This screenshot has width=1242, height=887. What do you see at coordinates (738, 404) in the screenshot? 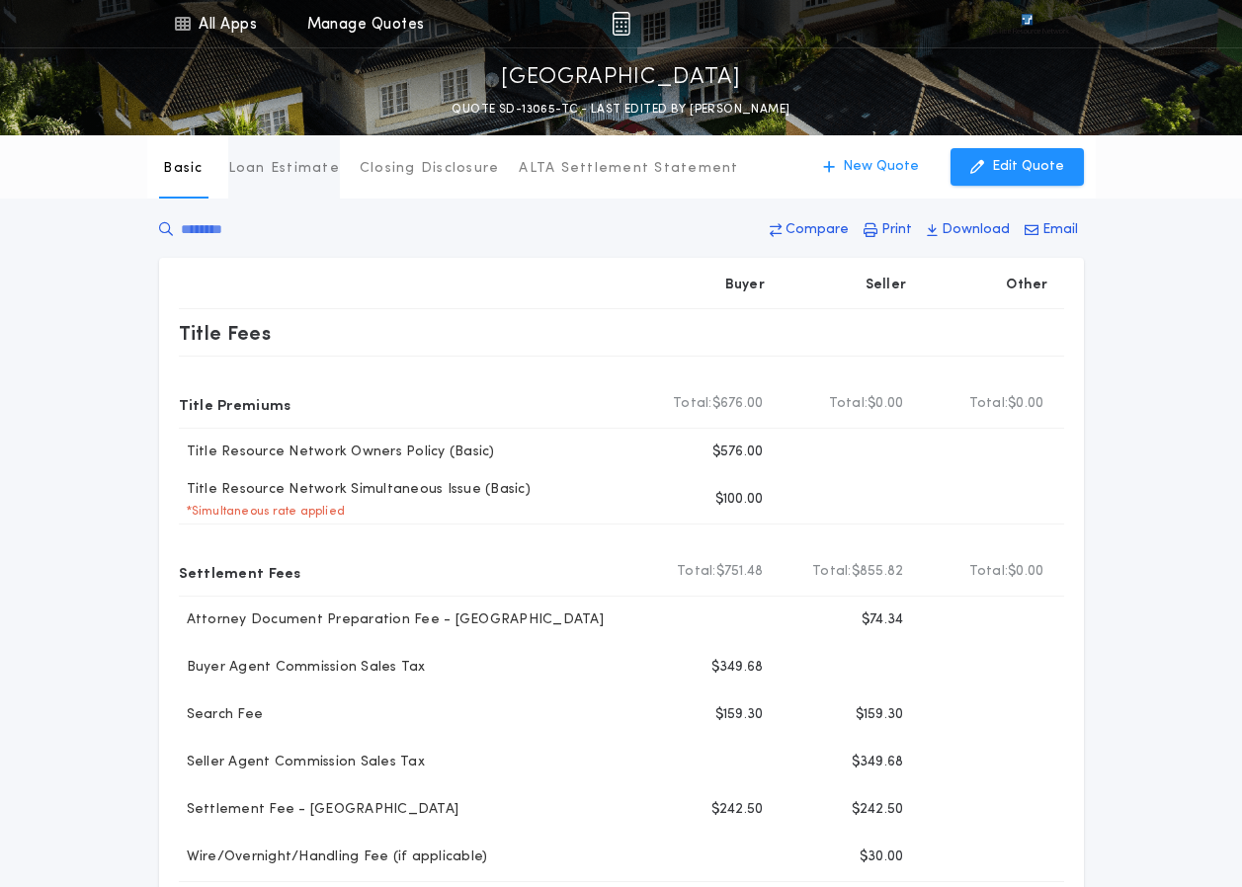
I see `span: $676.00` at bounding box center [738, 404].